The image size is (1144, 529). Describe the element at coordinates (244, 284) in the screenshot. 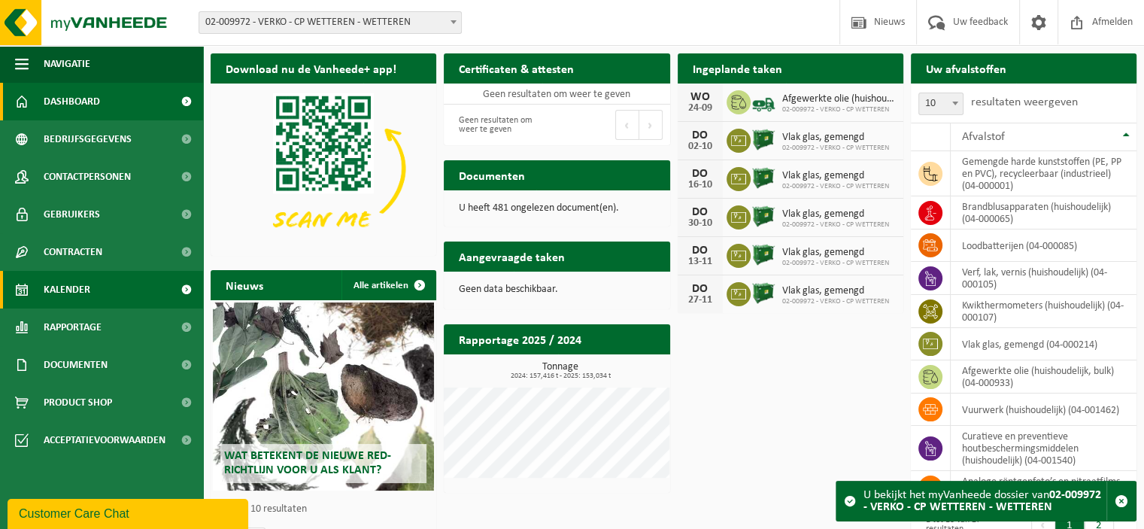

I see `h2: Nieuws` at that location.